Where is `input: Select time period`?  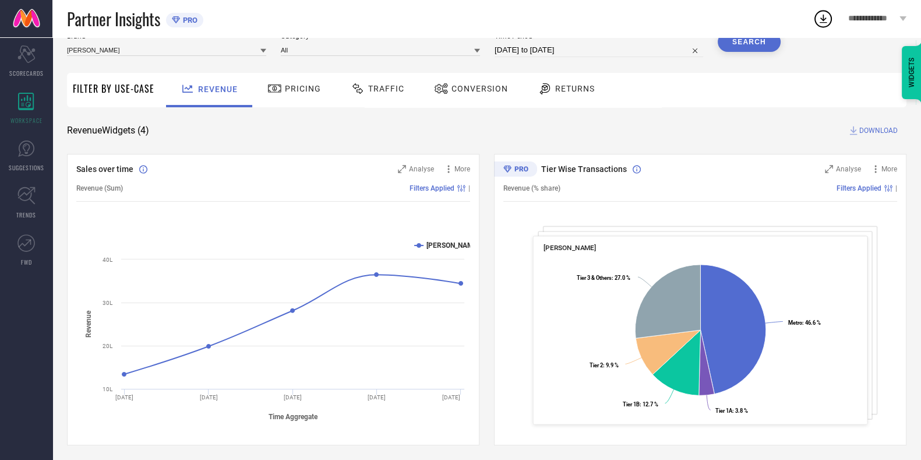
input: Select time period is located at coordinates (599, 50).